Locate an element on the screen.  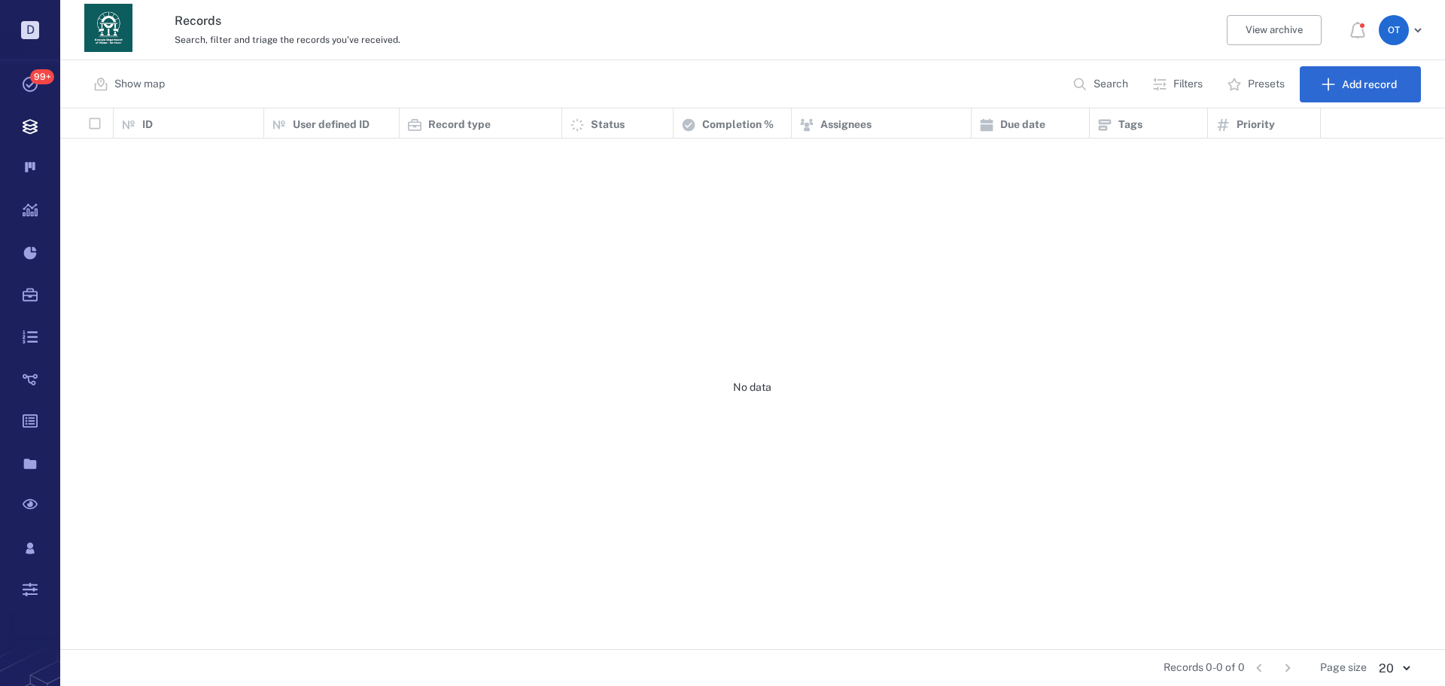
button: Filters is located at coordinates (1179, 84).